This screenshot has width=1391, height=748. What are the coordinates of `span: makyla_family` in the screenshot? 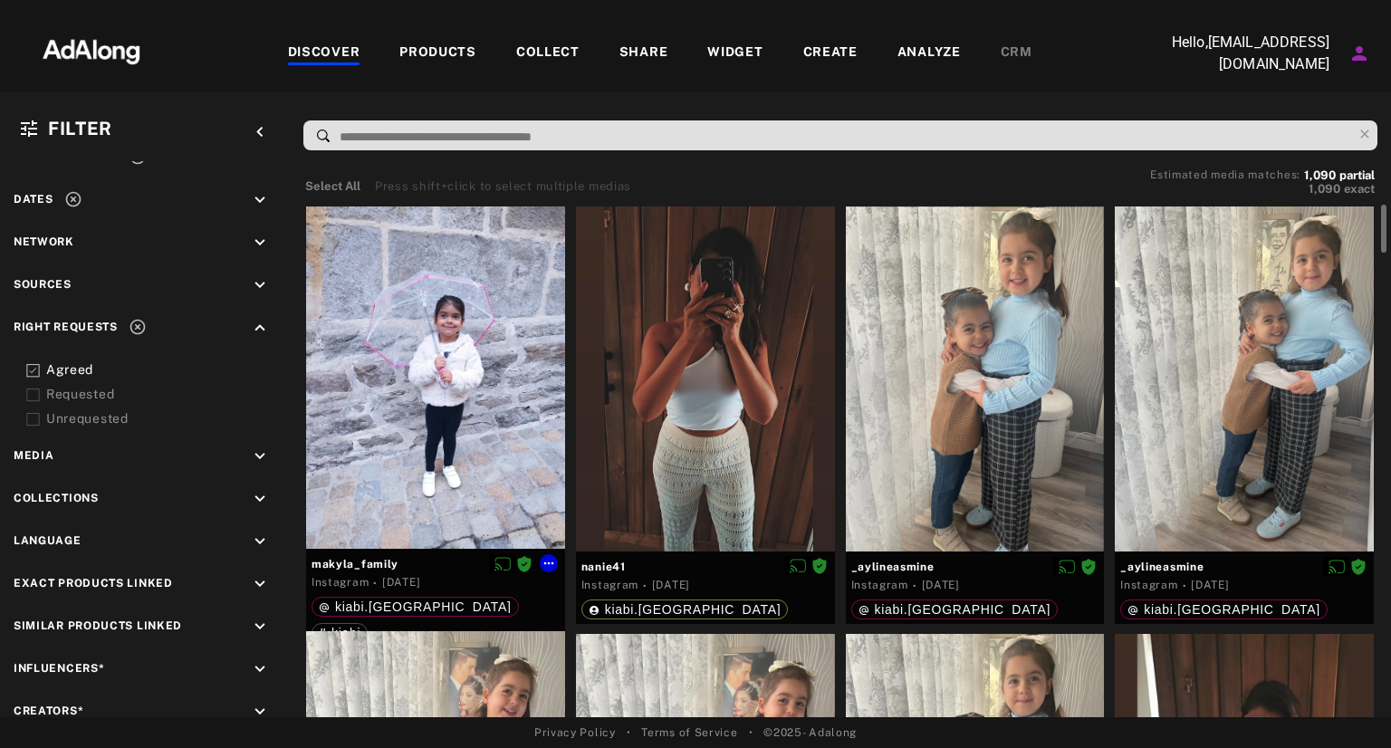 It's located at (435, 564).